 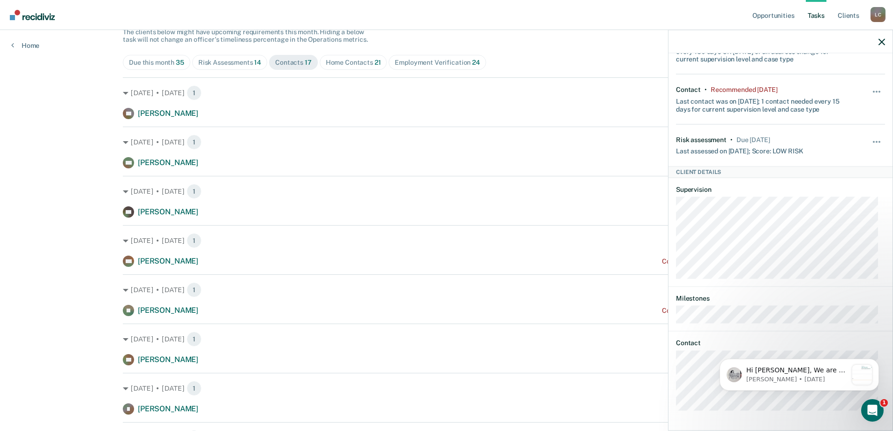 What do you see at coordinates (157, 62) in the screenshot?
I see `div: Due this month` at bounding box center [157, 62].